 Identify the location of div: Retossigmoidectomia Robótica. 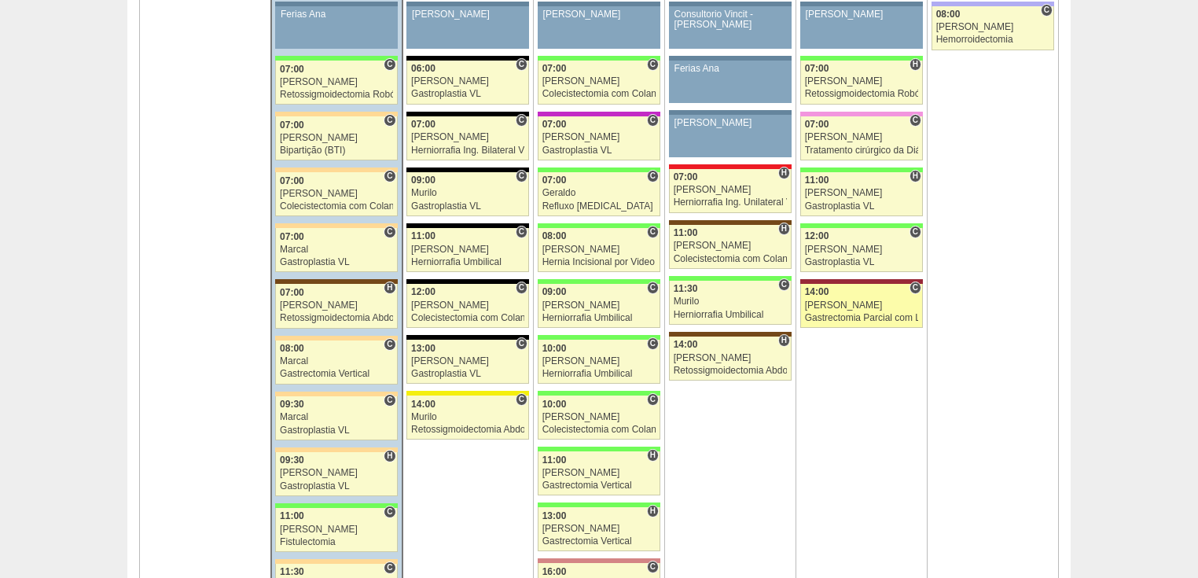
(862, 94).